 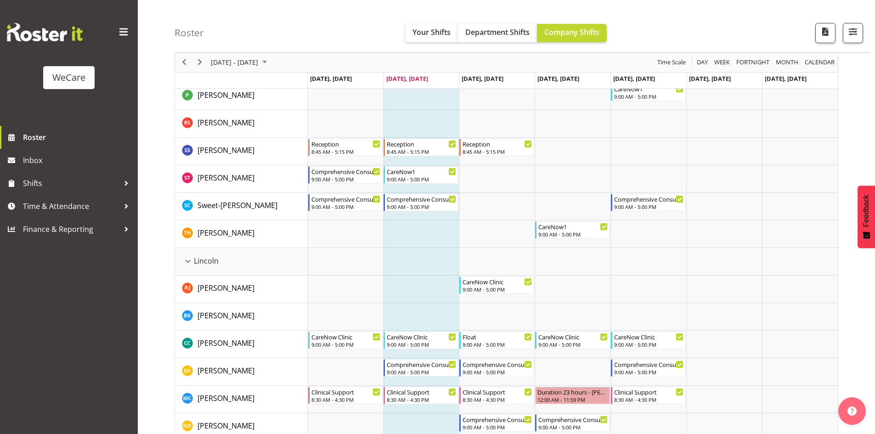 I want to click on button: Download a PDF of the roster according to the set date range., so click(x=826, y=33).